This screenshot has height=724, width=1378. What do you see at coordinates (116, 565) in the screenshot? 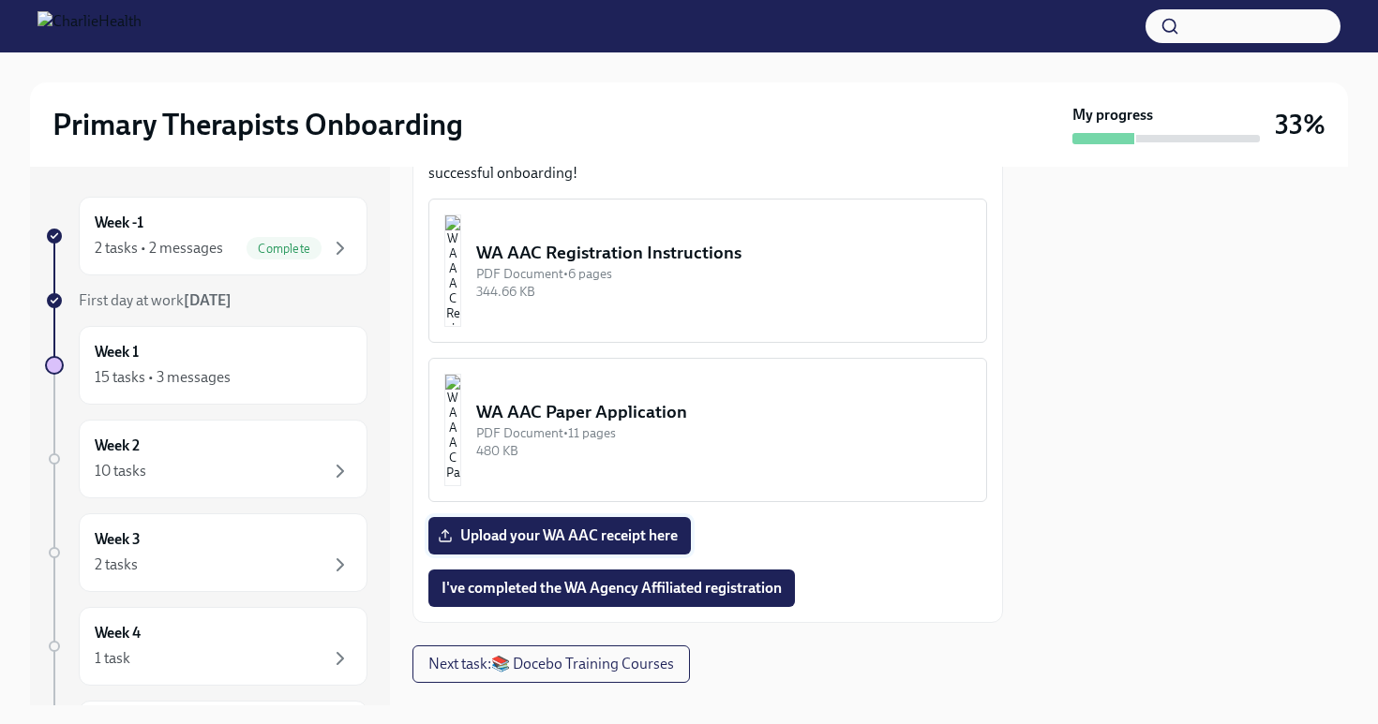
I see `div: 2 tasks` at bounding box center [116, 565].